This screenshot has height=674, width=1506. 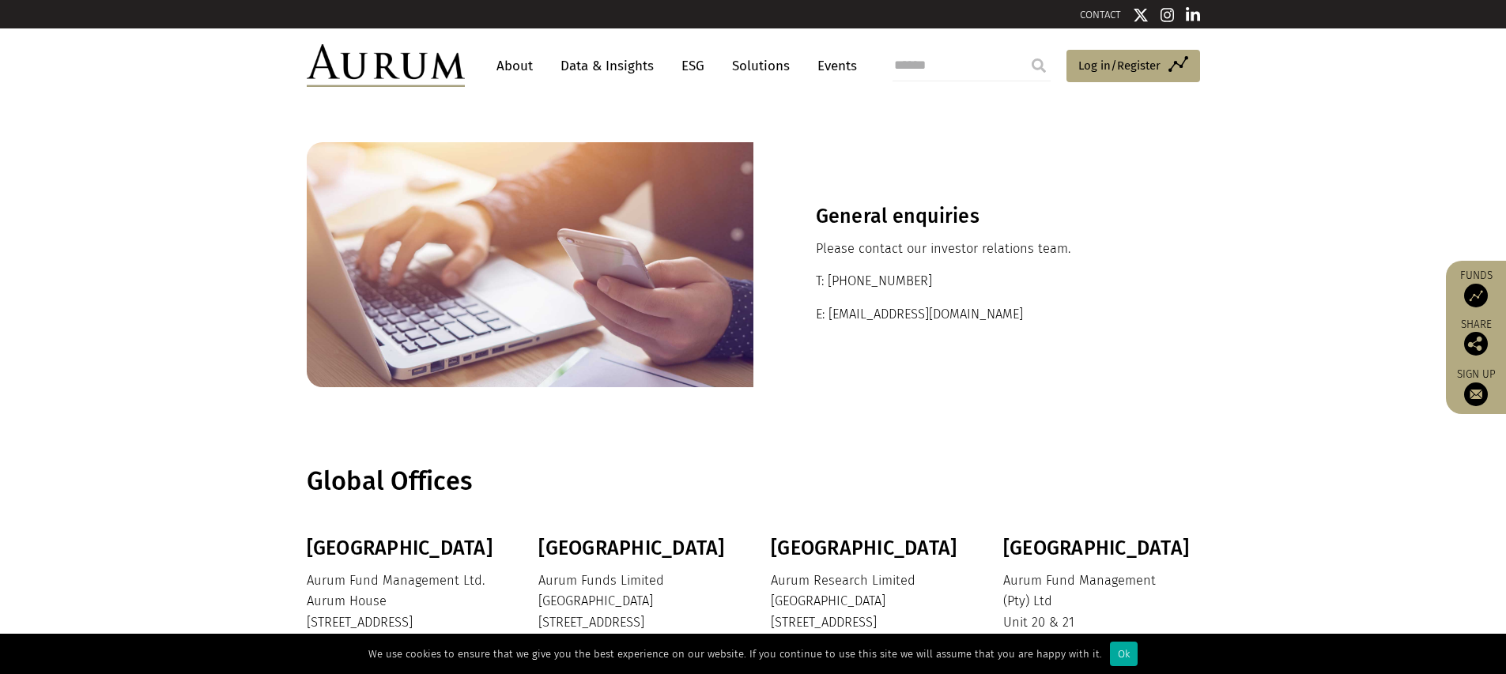 What do you see at coordinates (976, 217) in the screenshot?
I see `h3: General enquiries` at bounding box center [976, 217].